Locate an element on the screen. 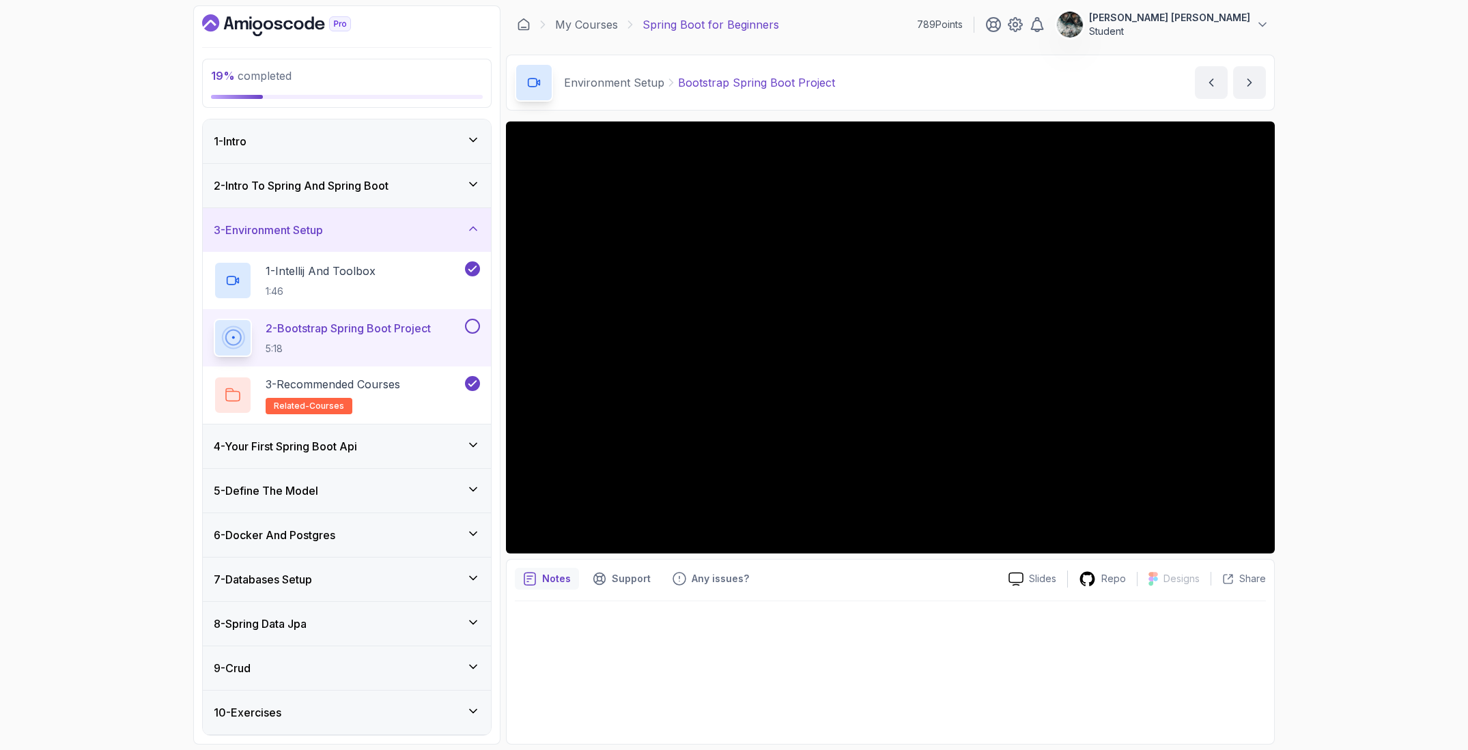 This screenshot has width=1468, height=750. p: Designs is located at coordinates (1181, 579).